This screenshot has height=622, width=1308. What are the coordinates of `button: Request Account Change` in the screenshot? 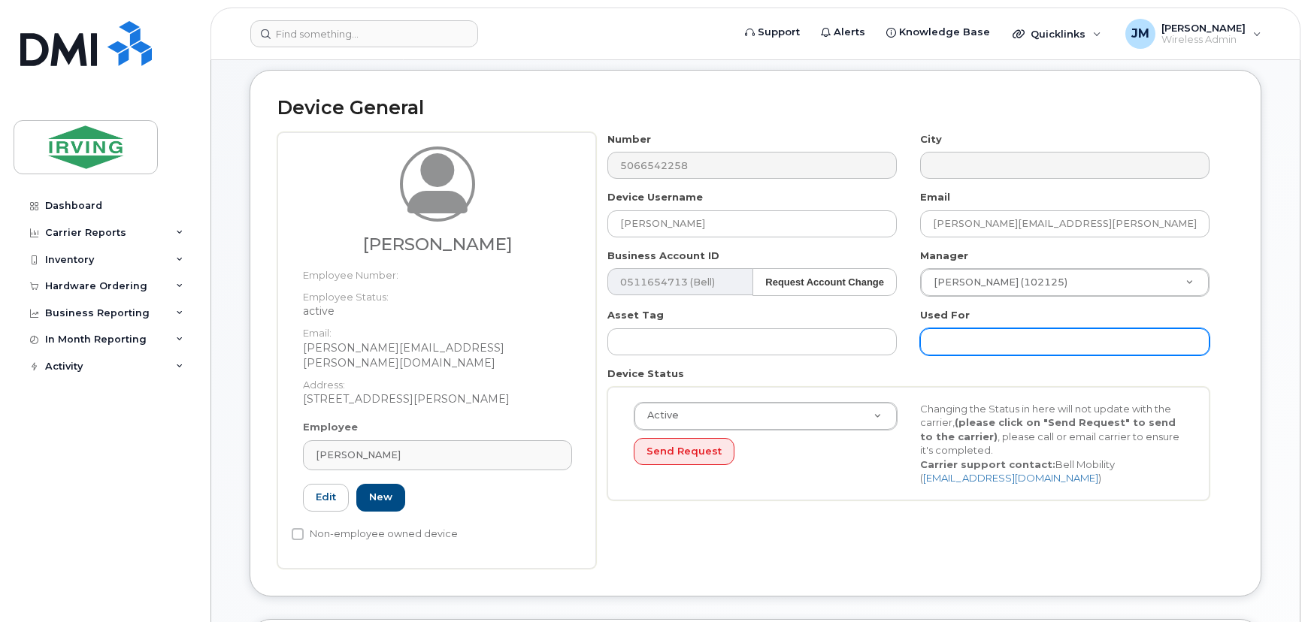 It's located at (824, 282).